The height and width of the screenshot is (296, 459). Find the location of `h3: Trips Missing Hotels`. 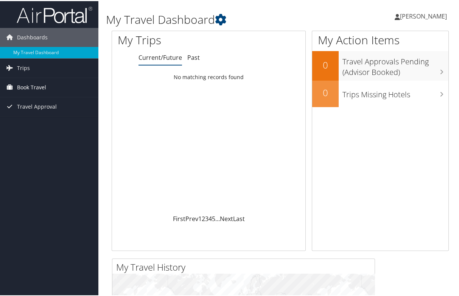

h3: Trips Missing Hotels is located at coordinates (395, 92).